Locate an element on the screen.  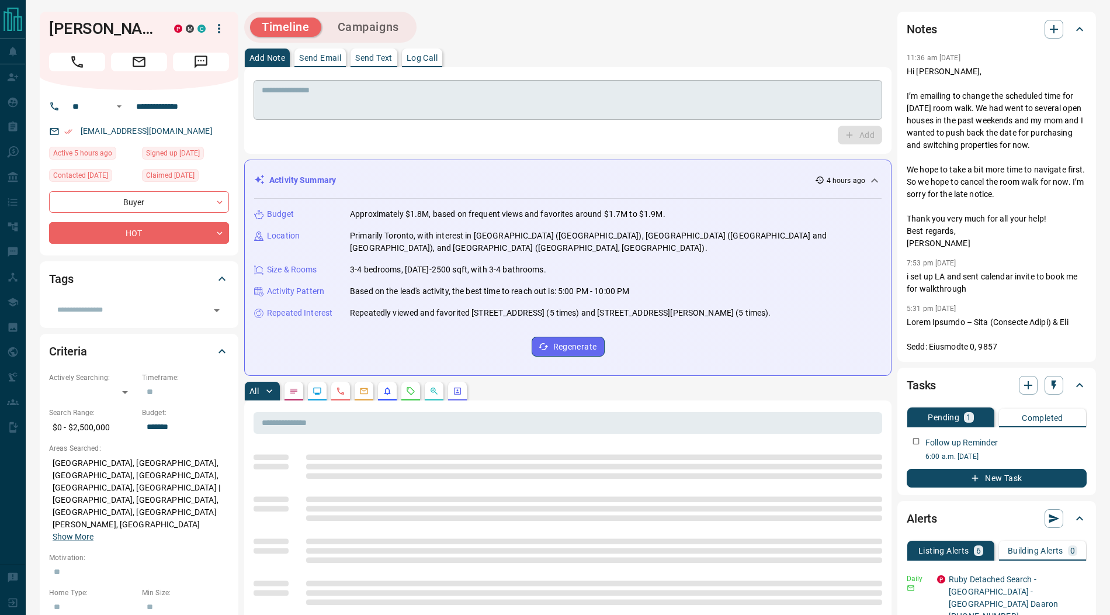
p: Follow up Reminder is located at coordinates (962, 442).